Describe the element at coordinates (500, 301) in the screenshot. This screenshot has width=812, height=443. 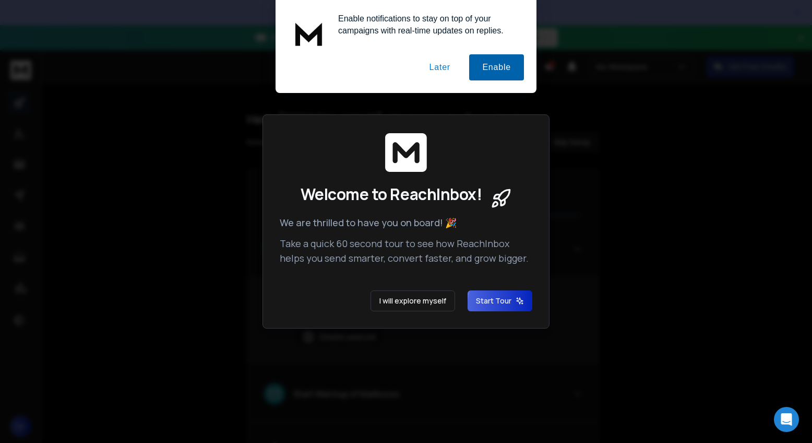
I see `span: Start Tour` at that location.